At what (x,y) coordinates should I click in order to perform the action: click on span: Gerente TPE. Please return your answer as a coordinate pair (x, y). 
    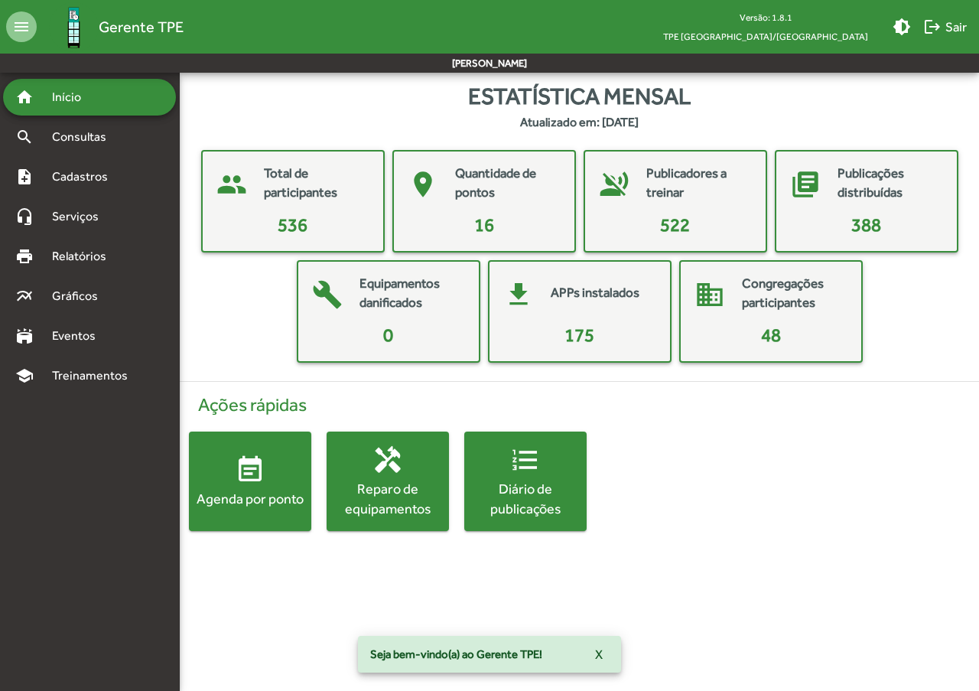
    Looking at the image, I should click on (141, 27).